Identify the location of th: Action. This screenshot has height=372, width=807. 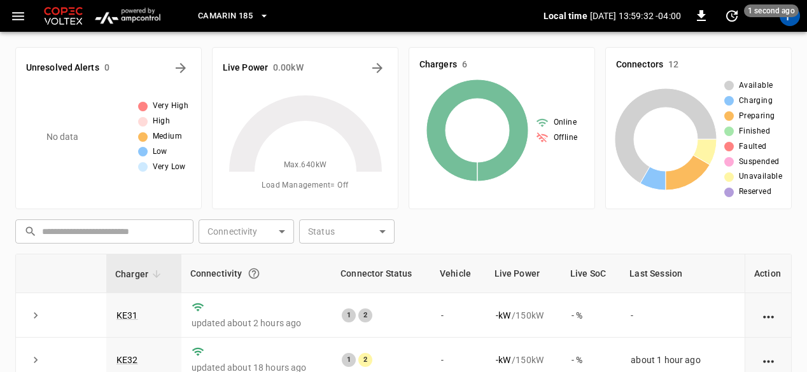
(767, 274).